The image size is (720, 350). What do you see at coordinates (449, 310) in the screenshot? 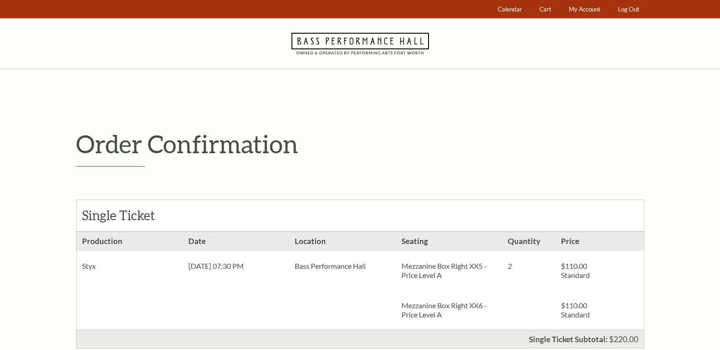
I see `p: Mezzanine Box Right XX6 - Price Level A` at bounding box center [449, 310].